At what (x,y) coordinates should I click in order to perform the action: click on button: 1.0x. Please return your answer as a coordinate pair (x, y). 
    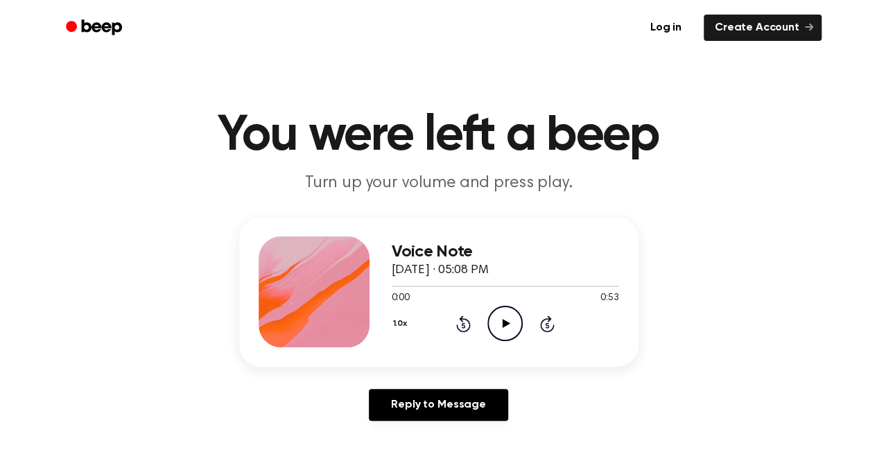
    Looking at the image, I should click on (402, 324).